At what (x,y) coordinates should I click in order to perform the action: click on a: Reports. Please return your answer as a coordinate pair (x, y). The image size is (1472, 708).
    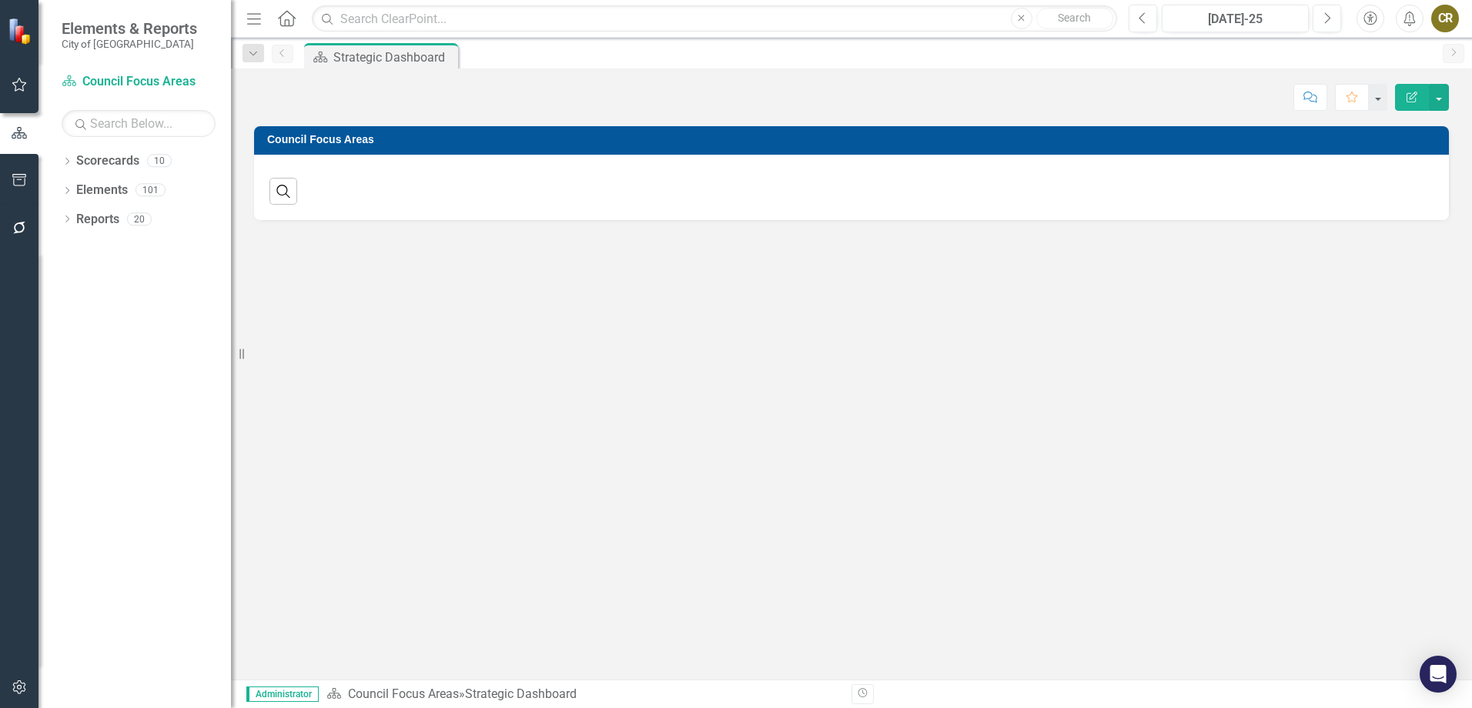
    Looking at the image, I should click on (98, 219).